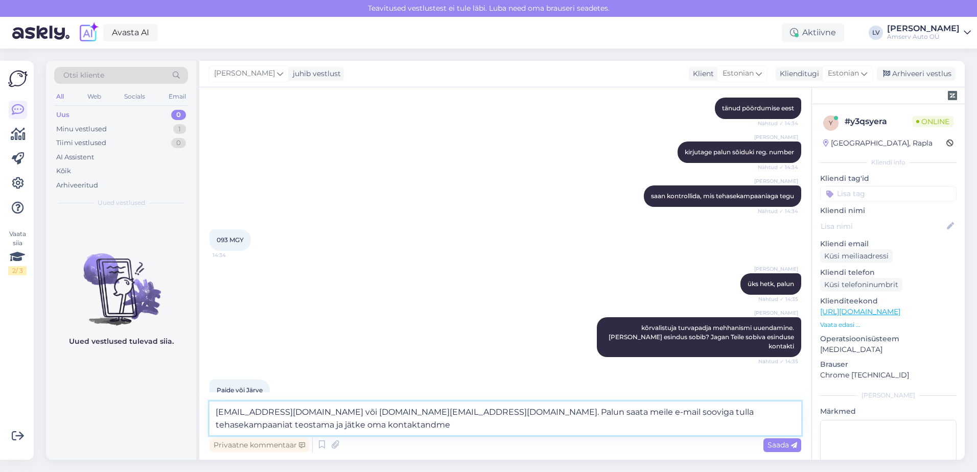  What do you see at coordinates (121, 341) in the screenshot?
I see `p: Uued vestlused tulevad siia.` at bounding box center [121, 341].